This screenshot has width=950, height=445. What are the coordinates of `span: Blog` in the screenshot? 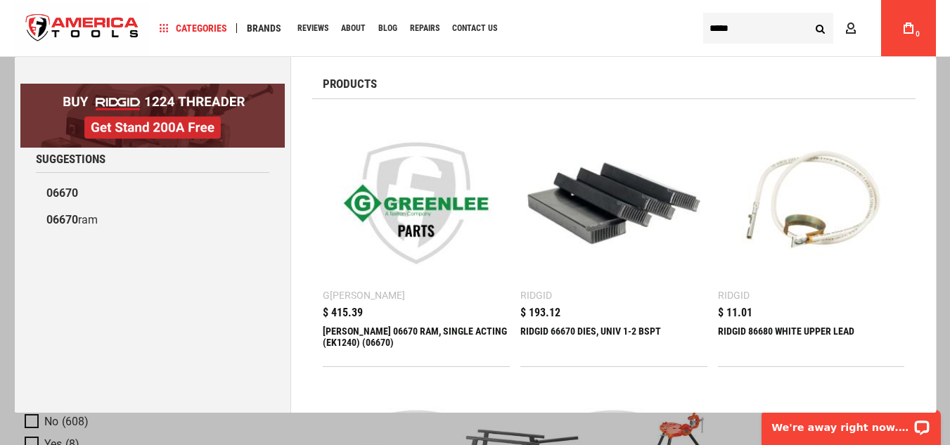 It's located at (387, 28).